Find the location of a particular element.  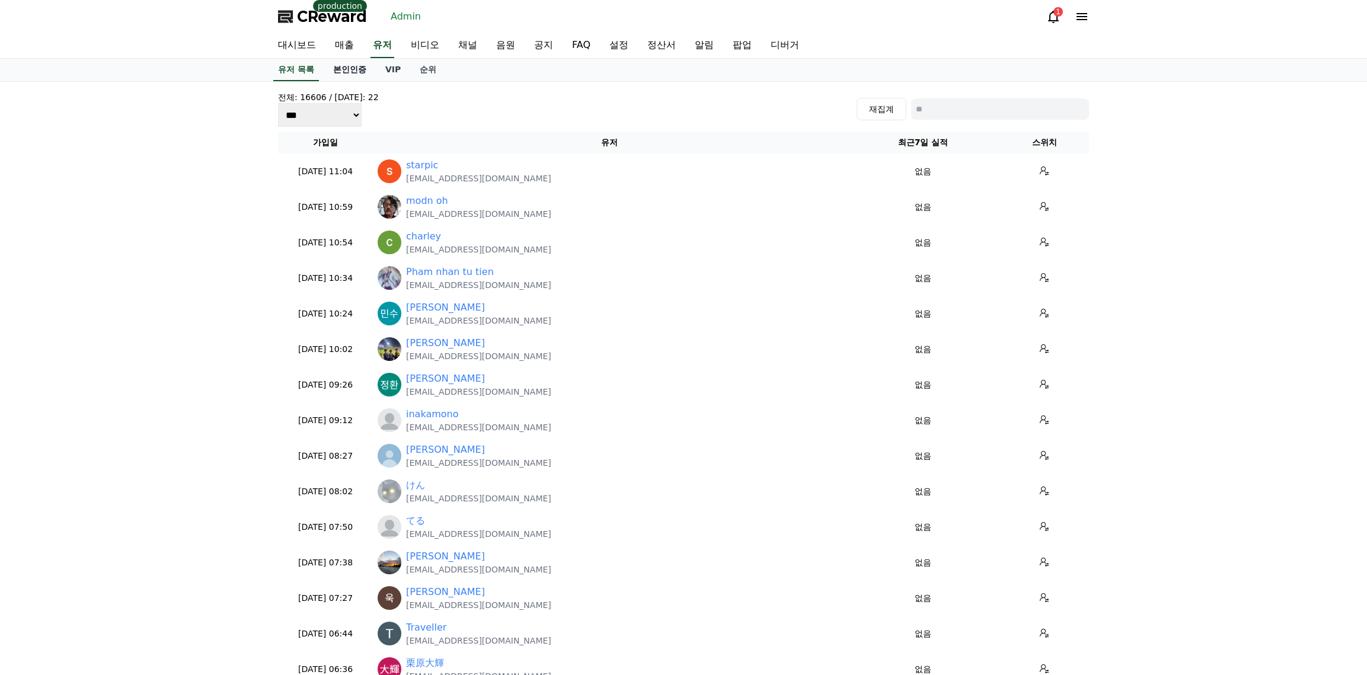

span: Settings is located at coordinates (190, 398).